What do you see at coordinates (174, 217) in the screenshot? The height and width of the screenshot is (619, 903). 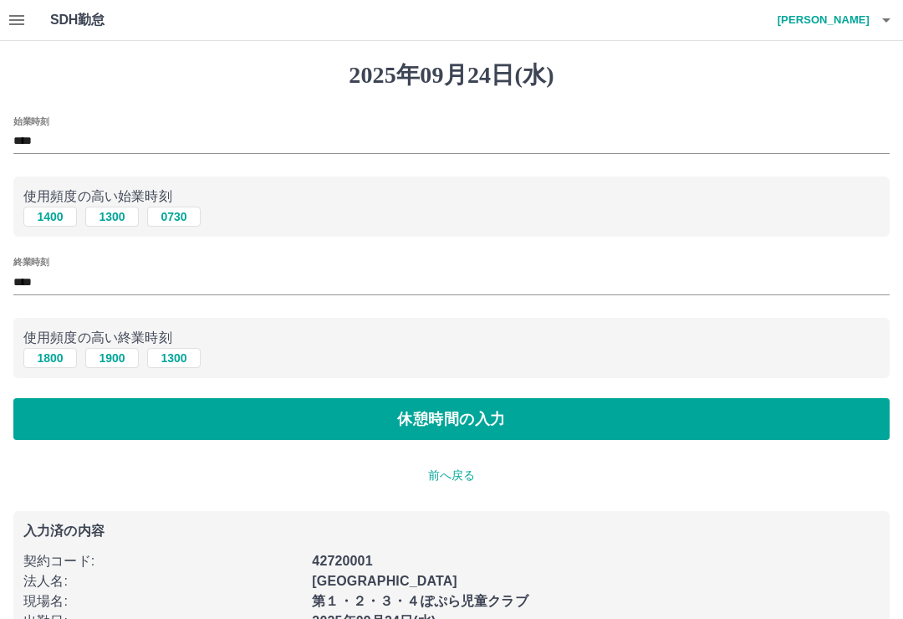 I see `button: 0730` at bounding box center [174, 217].